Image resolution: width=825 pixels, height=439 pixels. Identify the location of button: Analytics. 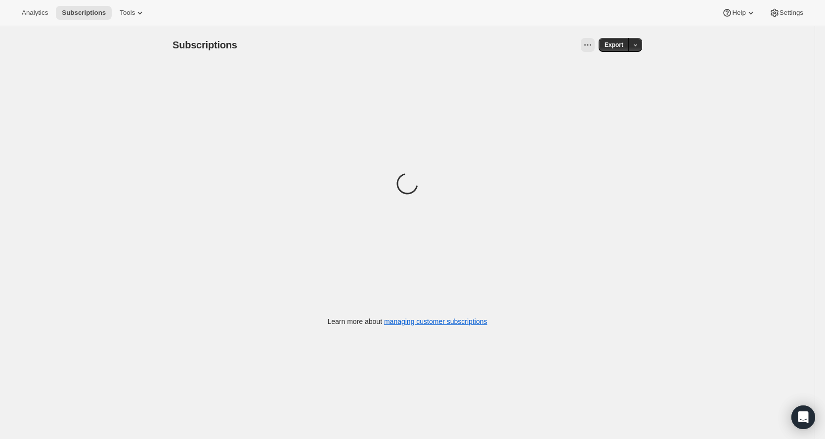
(35, 13).